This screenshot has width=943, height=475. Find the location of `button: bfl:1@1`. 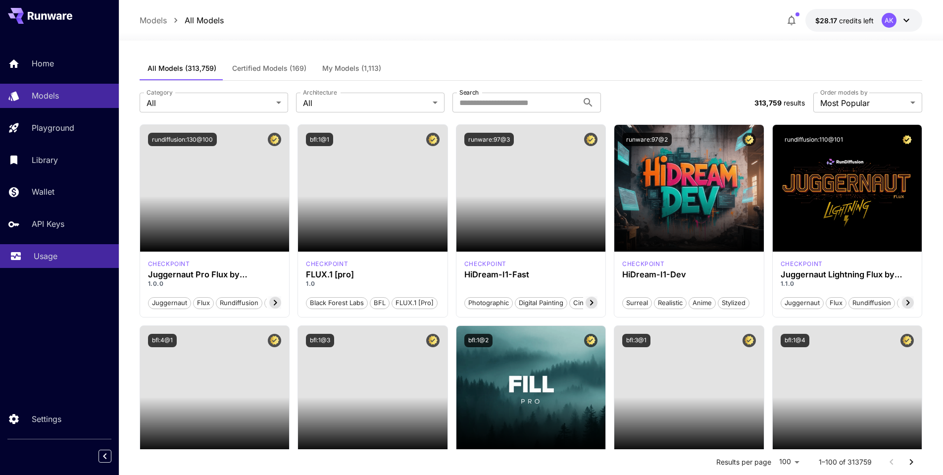

button: bfl:1@1 is located at coordinates (319, 139).